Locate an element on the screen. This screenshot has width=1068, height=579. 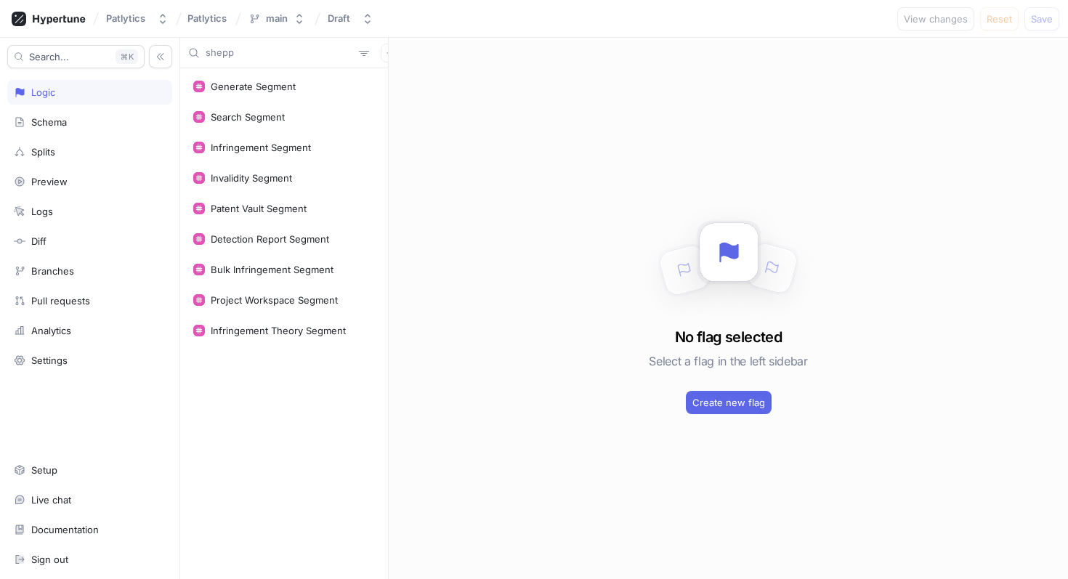
div: K is located at coordinates (126, 57).